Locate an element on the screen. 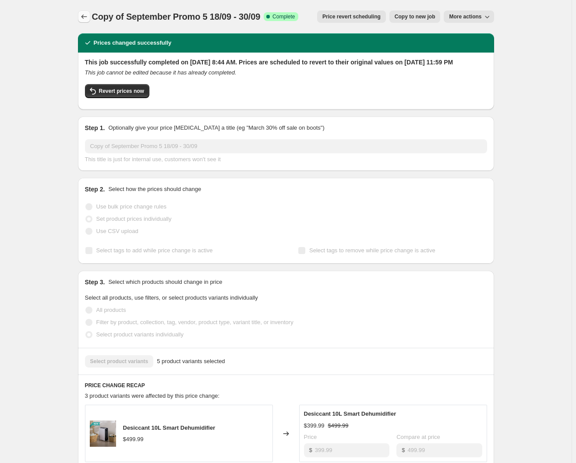 This screenshot has height=463, width=576. span: 3 product variants were affected by this price change: is located at coordinates (152, 395).